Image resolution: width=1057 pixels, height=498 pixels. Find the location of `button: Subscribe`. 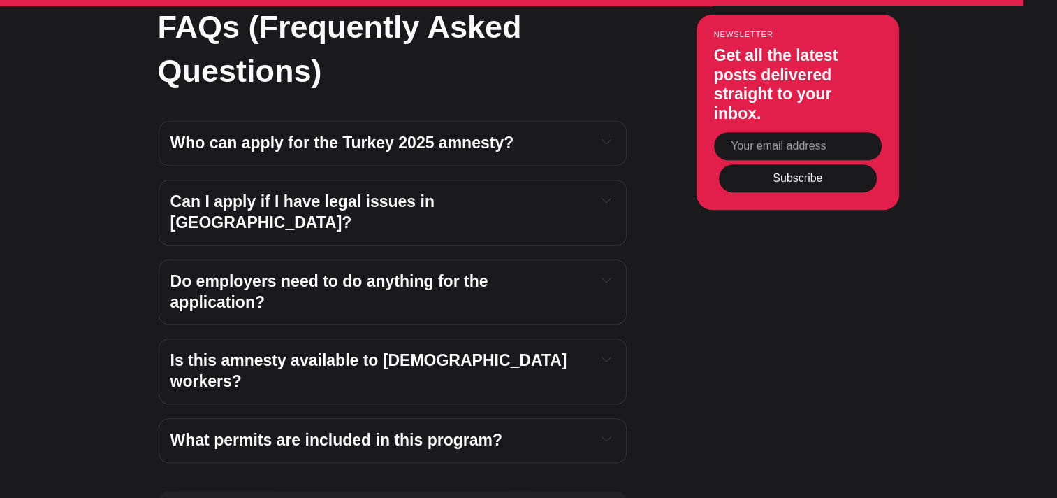

button: Subscribe is located at coordinates (798, 178).